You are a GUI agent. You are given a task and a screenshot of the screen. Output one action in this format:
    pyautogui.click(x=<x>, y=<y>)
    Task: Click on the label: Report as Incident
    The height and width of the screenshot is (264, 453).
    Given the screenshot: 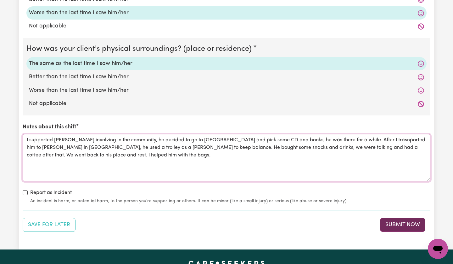 What is the action you would take?
    pyautogui.click(x=51, y=192)
    